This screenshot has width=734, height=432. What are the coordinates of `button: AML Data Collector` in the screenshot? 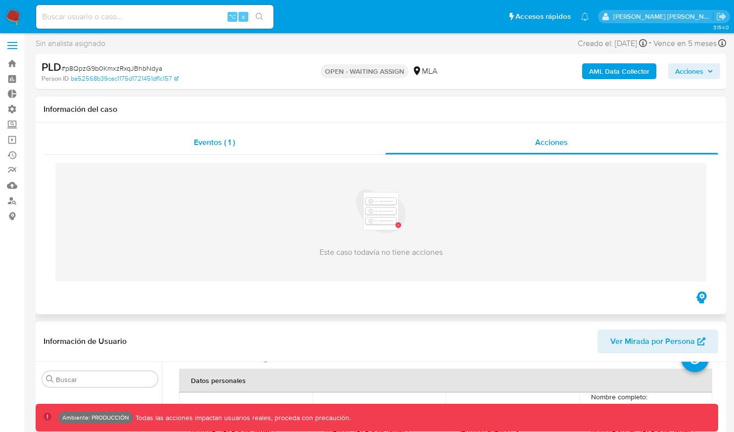 It's located at (619, 71).